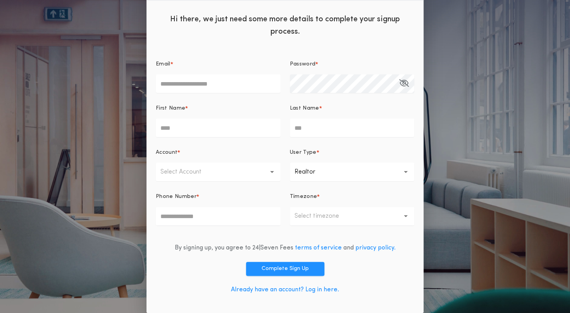  I want to click on button: Select timezone, so click(353, 216).